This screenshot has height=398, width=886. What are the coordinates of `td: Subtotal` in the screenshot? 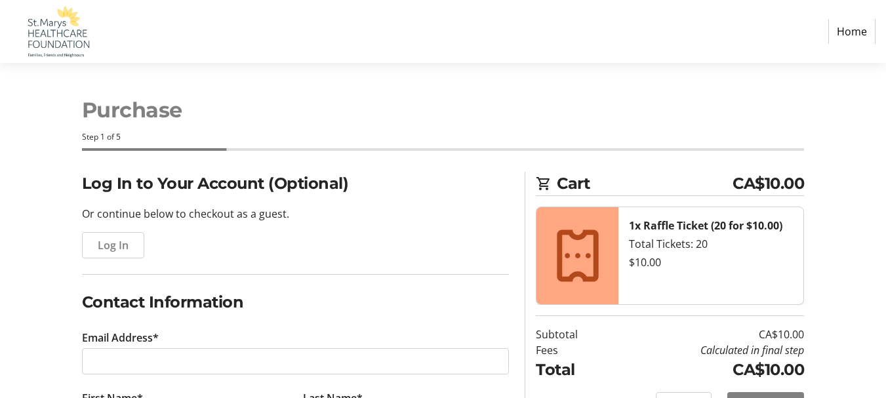 It's located at (575, 335).